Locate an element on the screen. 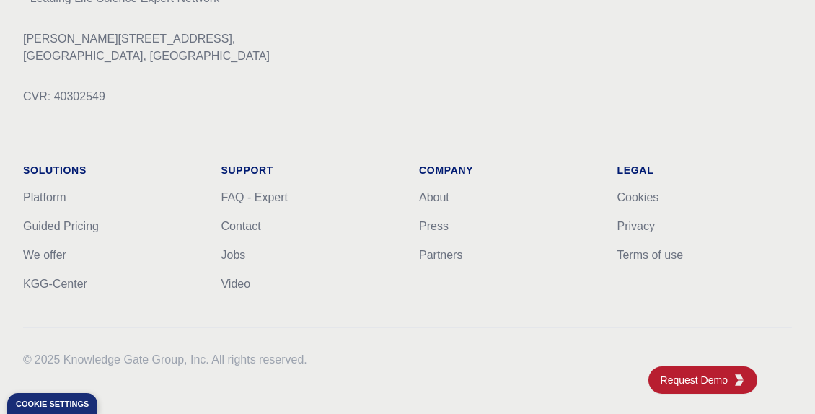 The height and width of the screenshot is (414, 815). h1: Solutions is located at coordinates (110, 170).